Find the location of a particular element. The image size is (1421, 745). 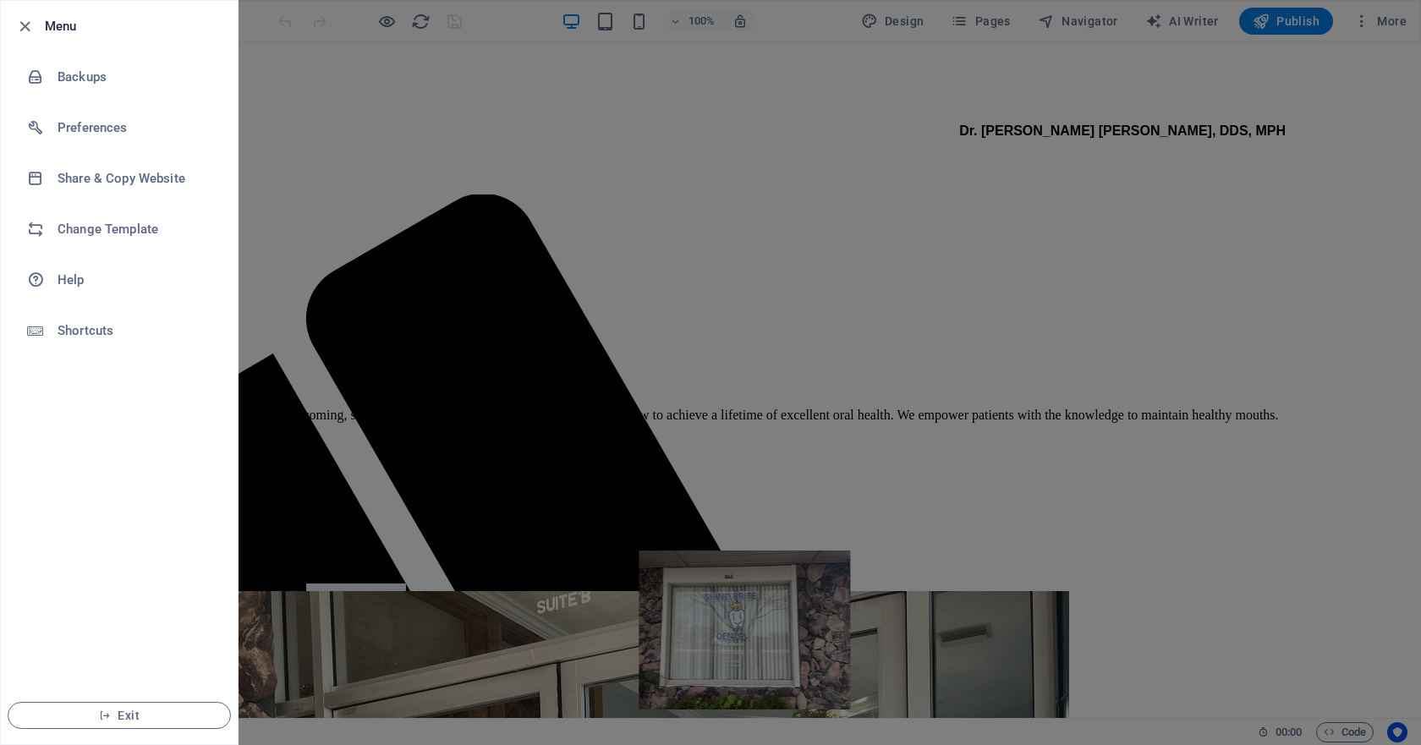

a: Help is located at coordinates (119, 280).